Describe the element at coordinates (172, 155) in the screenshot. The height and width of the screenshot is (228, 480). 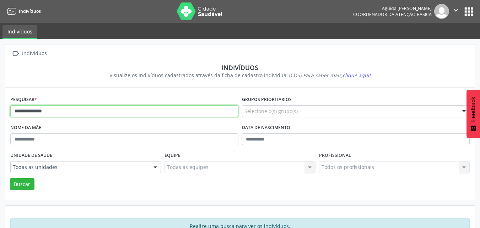
I see `label: Equipe` at that location.